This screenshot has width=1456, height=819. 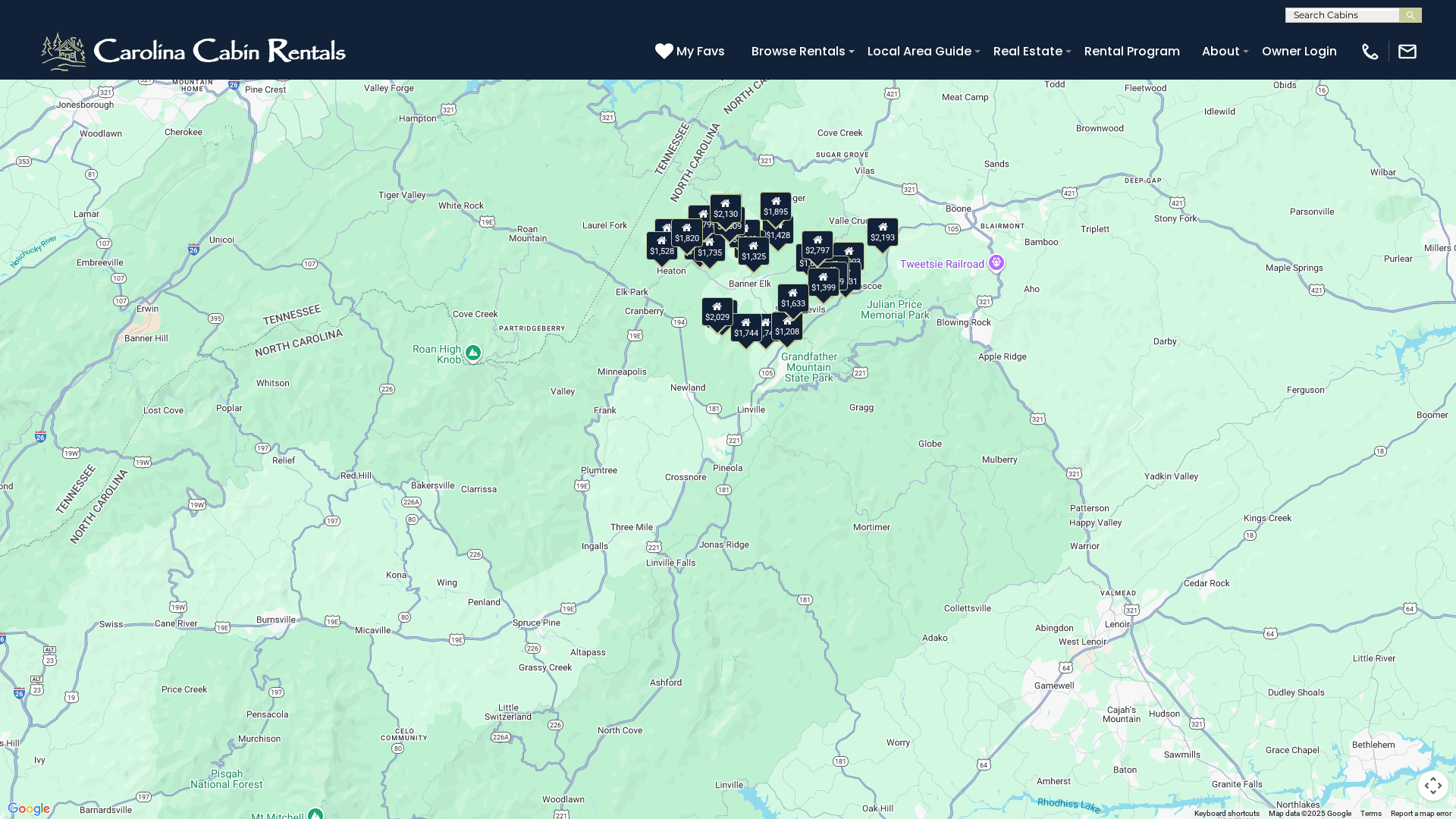 What do you see at coordinates (1132, 51) in the screenshot?
I see `a: Rental Program` at bounding box center [1132, 51].